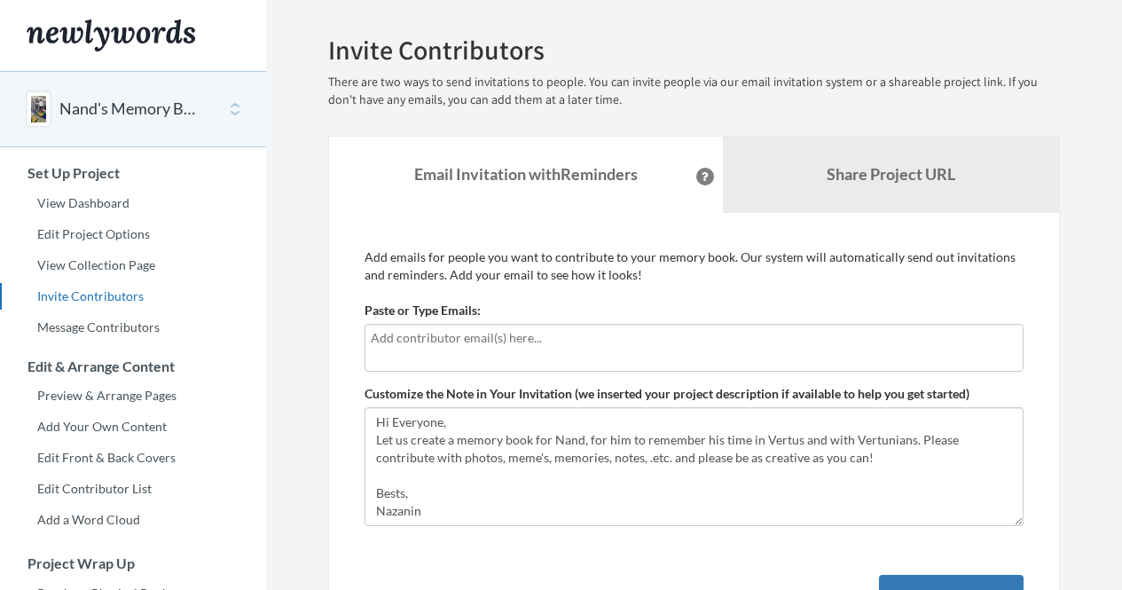 The height and width of the screenshot is (590, 1122). I want to click on button: Nand's Memory Book, so click(131, 109).